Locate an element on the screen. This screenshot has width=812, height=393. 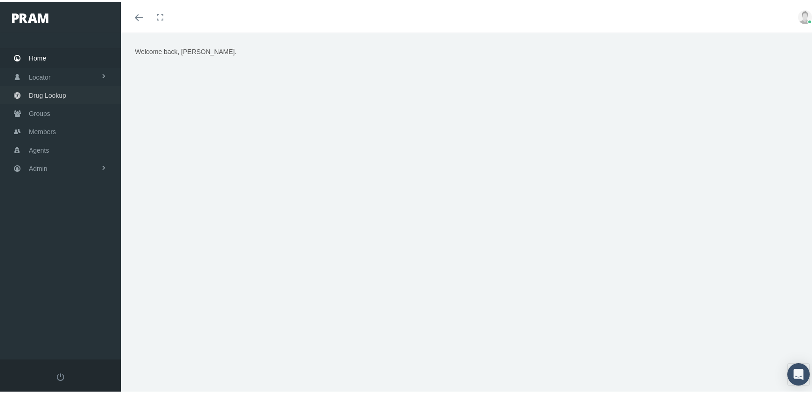
span: Members is located at coordinates (42, 130).